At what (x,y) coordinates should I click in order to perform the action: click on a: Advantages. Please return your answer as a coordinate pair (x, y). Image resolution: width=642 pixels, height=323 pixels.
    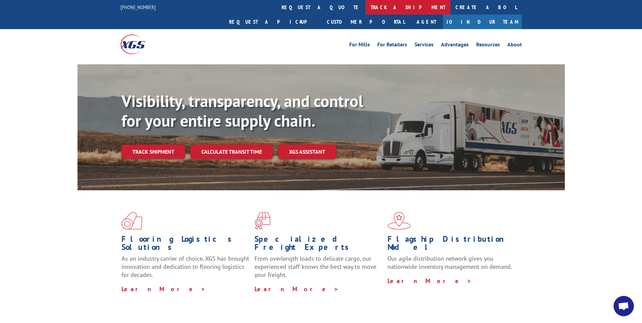
    Looking at the image, I should click on (455, 46).